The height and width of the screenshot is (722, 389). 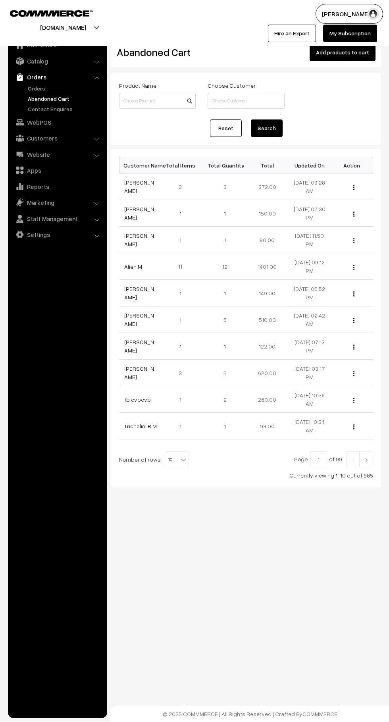 I want to click on input: Choose Customer, so click(x=246, y=101).